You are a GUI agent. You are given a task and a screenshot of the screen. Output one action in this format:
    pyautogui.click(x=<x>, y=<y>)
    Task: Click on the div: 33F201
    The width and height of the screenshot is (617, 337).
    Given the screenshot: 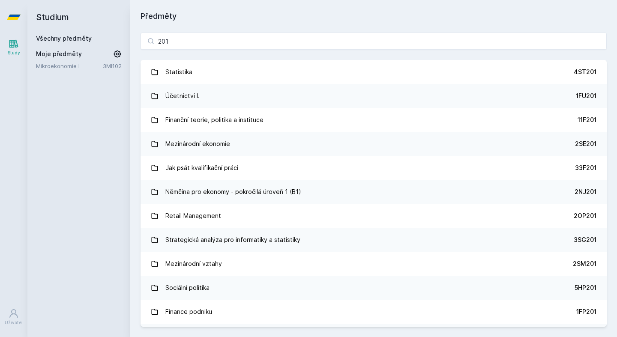 What is the action you would take?
    pyautogui.click(x=586, y=168)
    